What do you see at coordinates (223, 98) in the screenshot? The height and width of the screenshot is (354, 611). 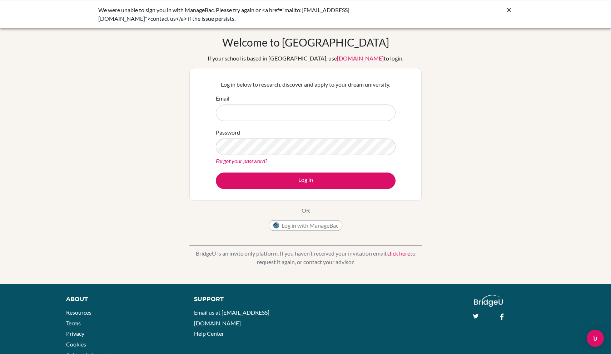 I see `label: Email` at bounding box center [223, 98].